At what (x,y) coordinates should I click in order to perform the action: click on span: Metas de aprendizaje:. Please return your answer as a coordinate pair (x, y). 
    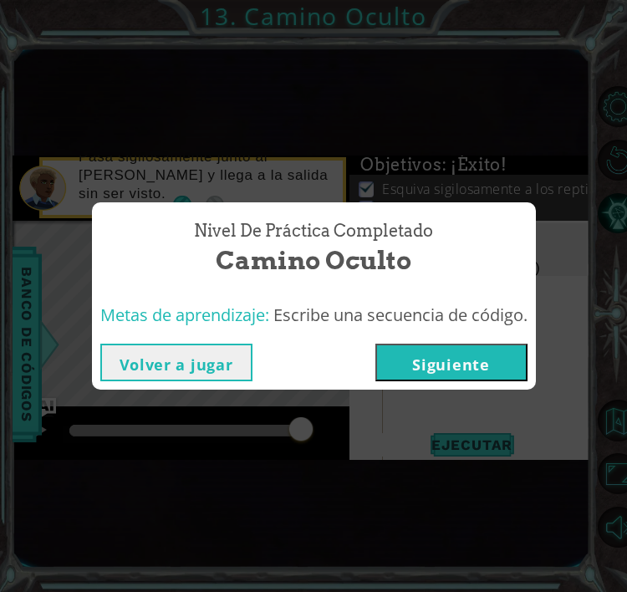
    Looking at the image, I should click on (185, 315).